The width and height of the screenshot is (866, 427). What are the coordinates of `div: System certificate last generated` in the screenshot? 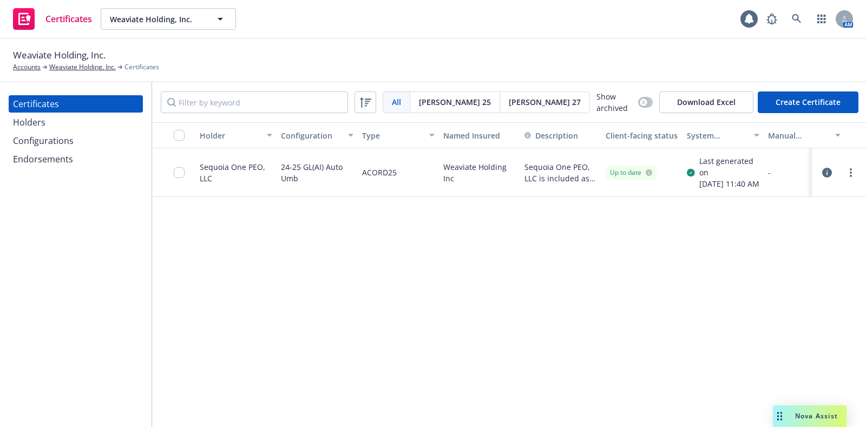 It's located at (717, 135).